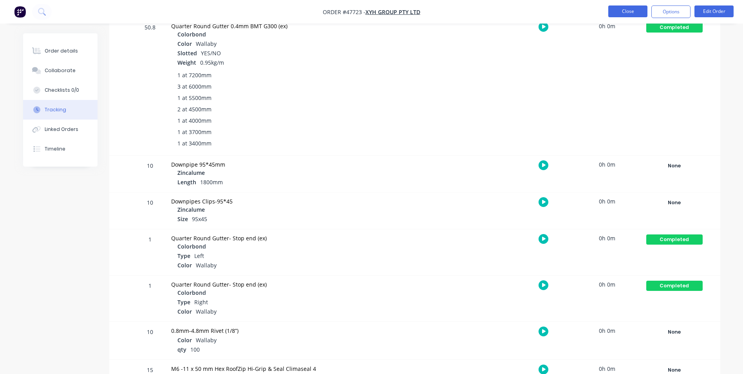 This screenshot has height=374, width=743. What do you see at coordinates (306, 201) in the screenshot?
I see `div: Downpipes Clips-95*45` at bounding box center [306, 201].